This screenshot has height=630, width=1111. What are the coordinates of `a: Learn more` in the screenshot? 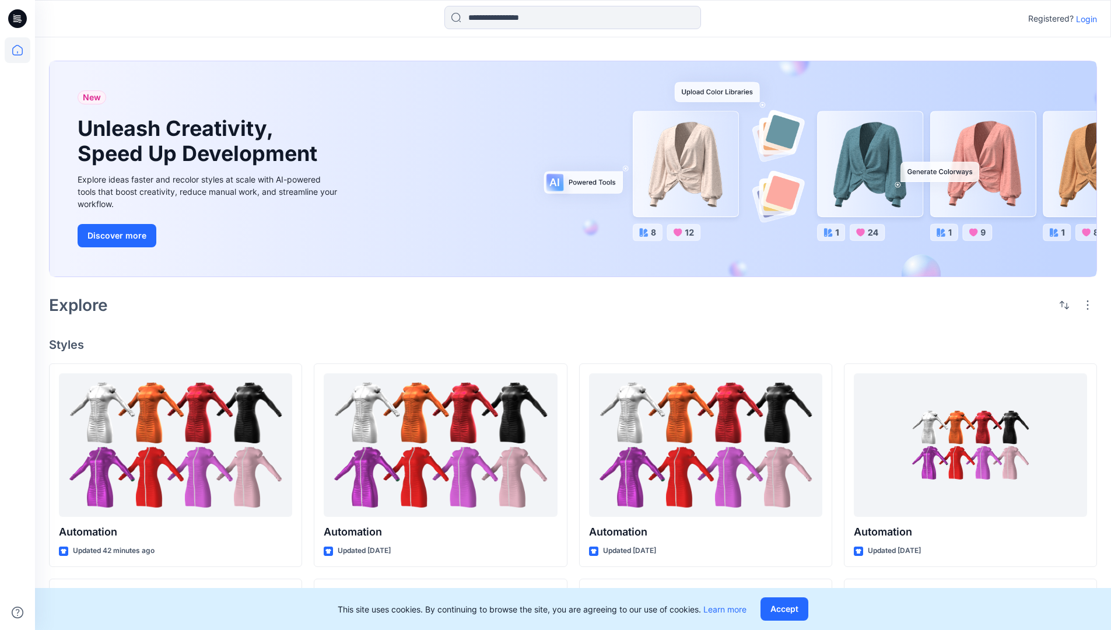 It's located at (725, 609).